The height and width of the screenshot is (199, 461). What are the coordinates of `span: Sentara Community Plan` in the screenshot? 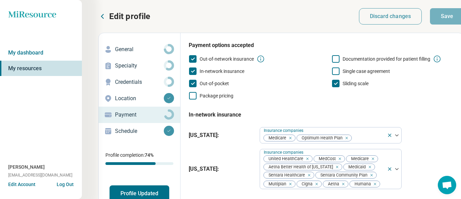 It's located at (342, 175).